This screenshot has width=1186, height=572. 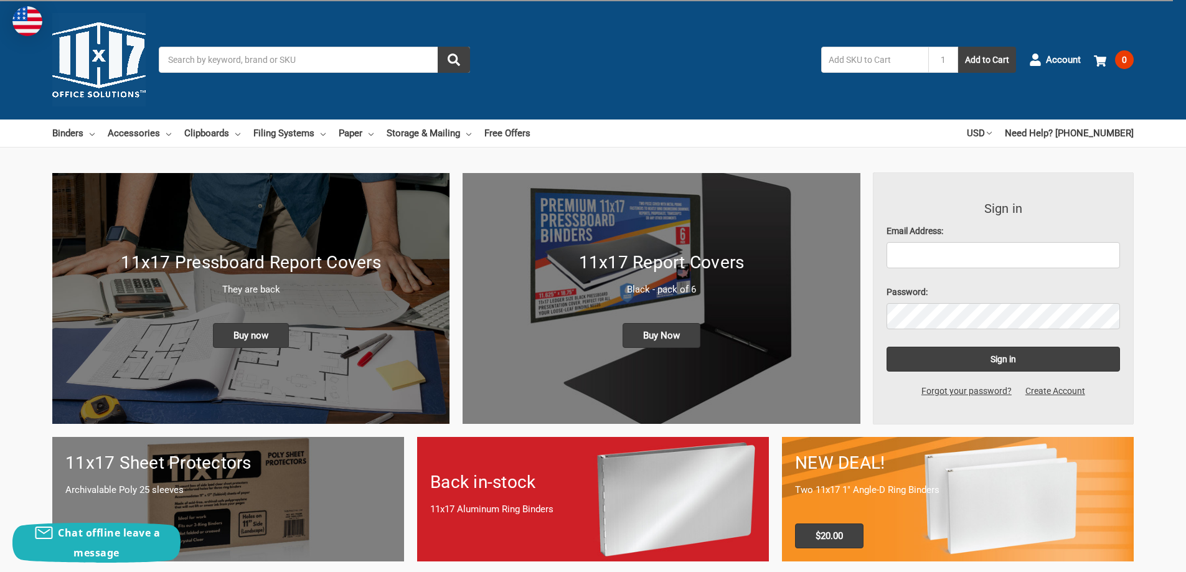 What do you see at coordinates (1063, 60) in the screenshot?
I see `span: Account` at bounding box center [1063, 60].